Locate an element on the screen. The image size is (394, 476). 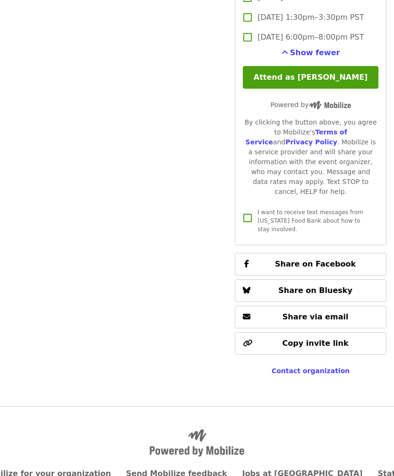
a: Contact organization is located at coordinates (310, 371).